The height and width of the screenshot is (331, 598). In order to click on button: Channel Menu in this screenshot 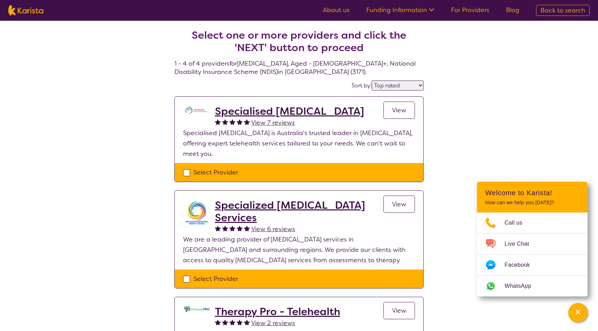, I will do `click(578, 313)`.